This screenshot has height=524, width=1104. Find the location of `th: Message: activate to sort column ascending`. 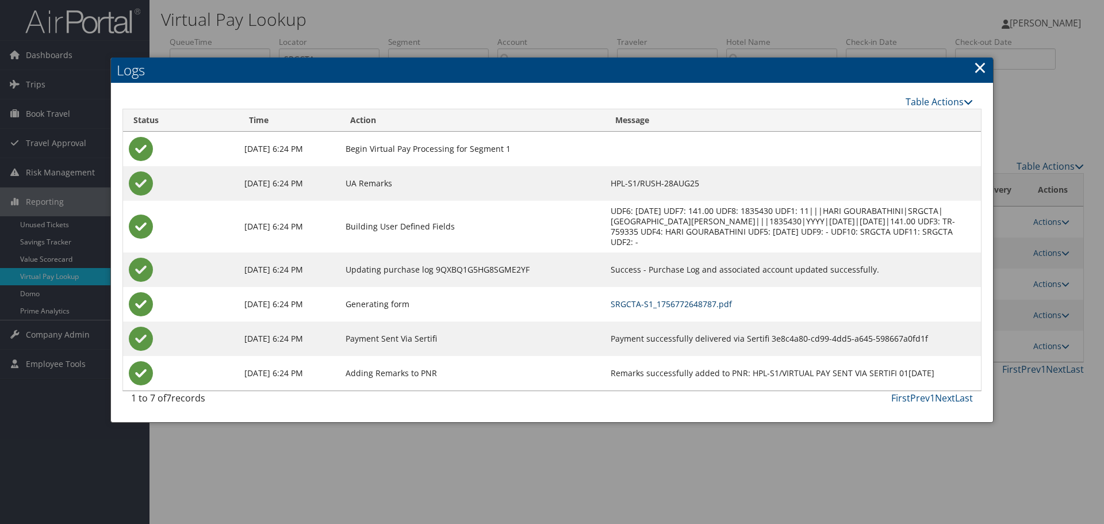

th: Message: activate to sort column ascending is located at coordinates (793, 120).